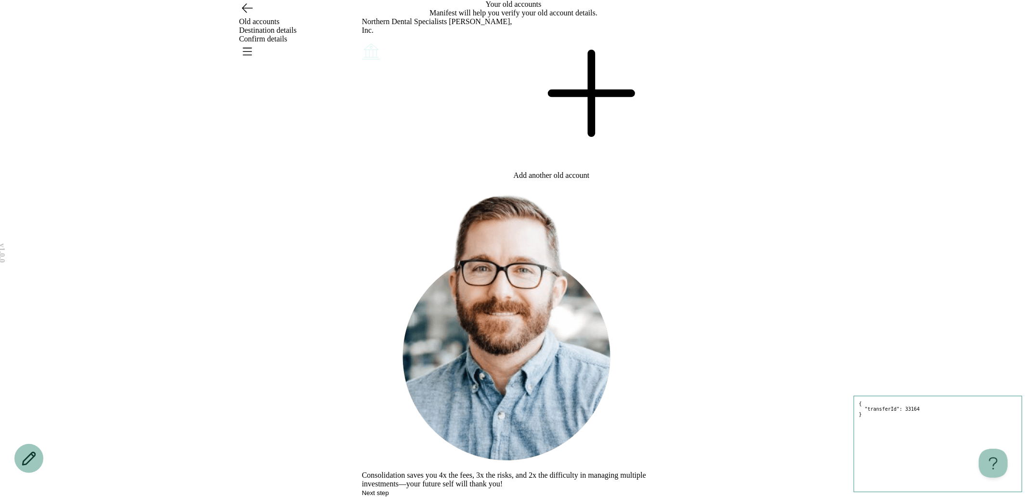 The width and height of the screenshot is (1027, 497). What do you see at coordinates (260, 21) in the screenshot?
I see `span: Old accounts` at bounding box center [260, 21].